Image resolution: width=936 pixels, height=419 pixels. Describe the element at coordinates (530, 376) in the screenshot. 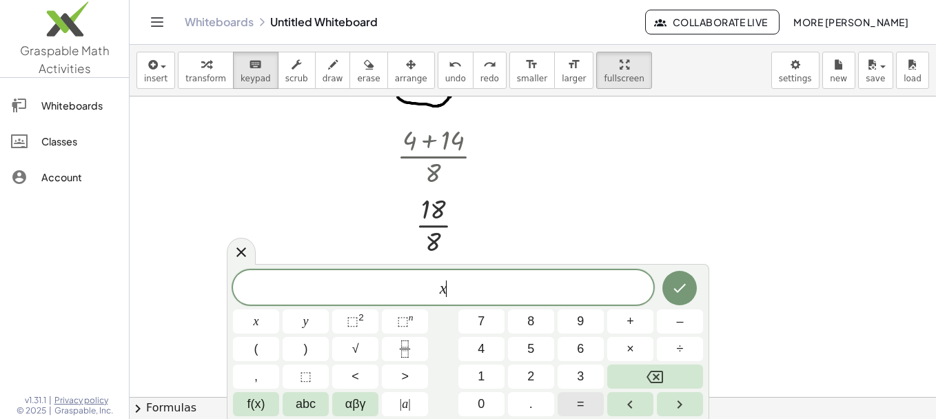

I see `span: 2` at that location.